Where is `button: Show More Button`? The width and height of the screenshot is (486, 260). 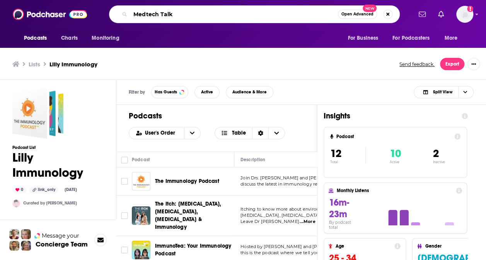
button: Show More Button is located at coordinates (473, 64).